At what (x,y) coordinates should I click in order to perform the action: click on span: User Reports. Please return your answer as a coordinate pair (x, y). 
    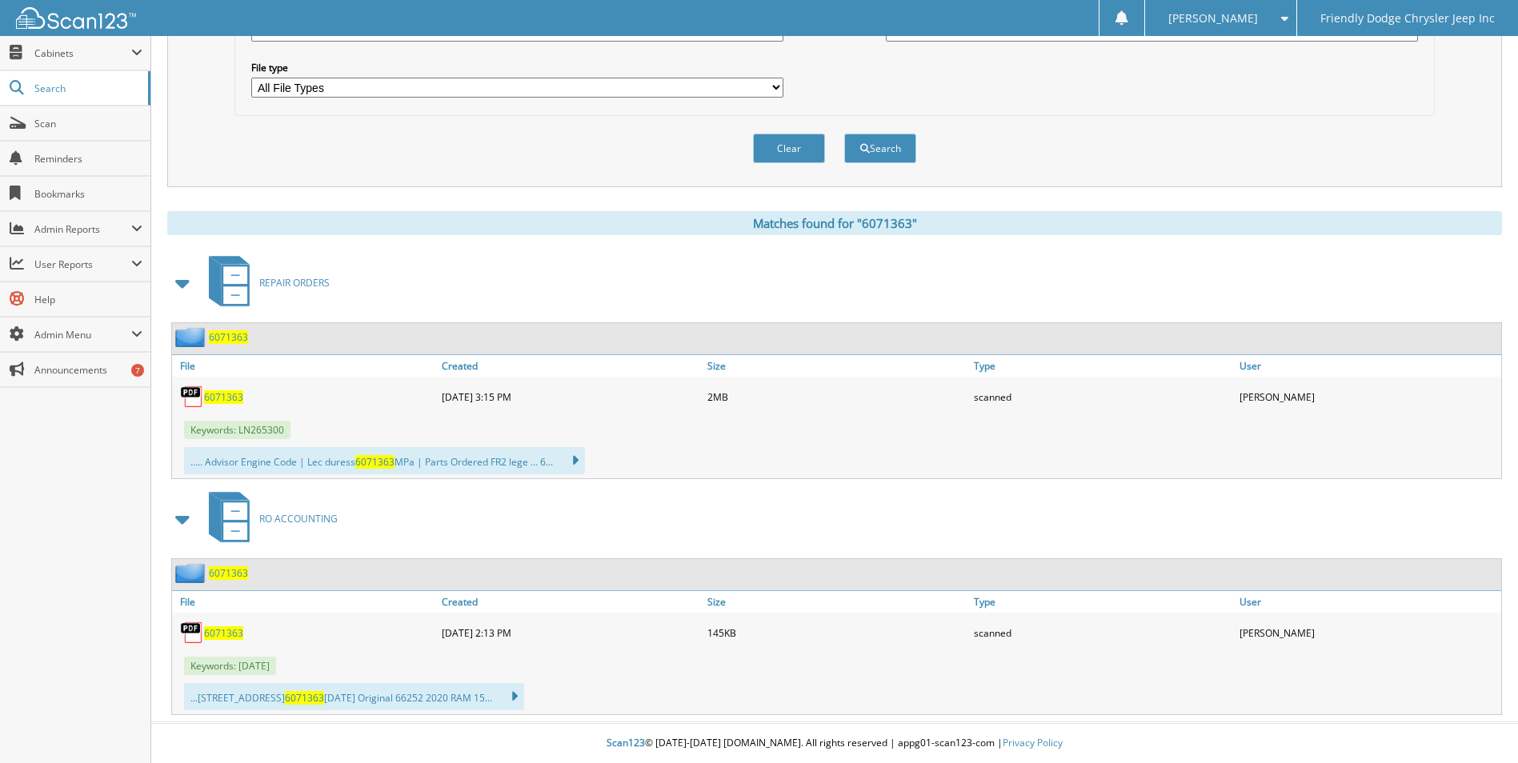
    Looking at the image, I should click on (82, 264).